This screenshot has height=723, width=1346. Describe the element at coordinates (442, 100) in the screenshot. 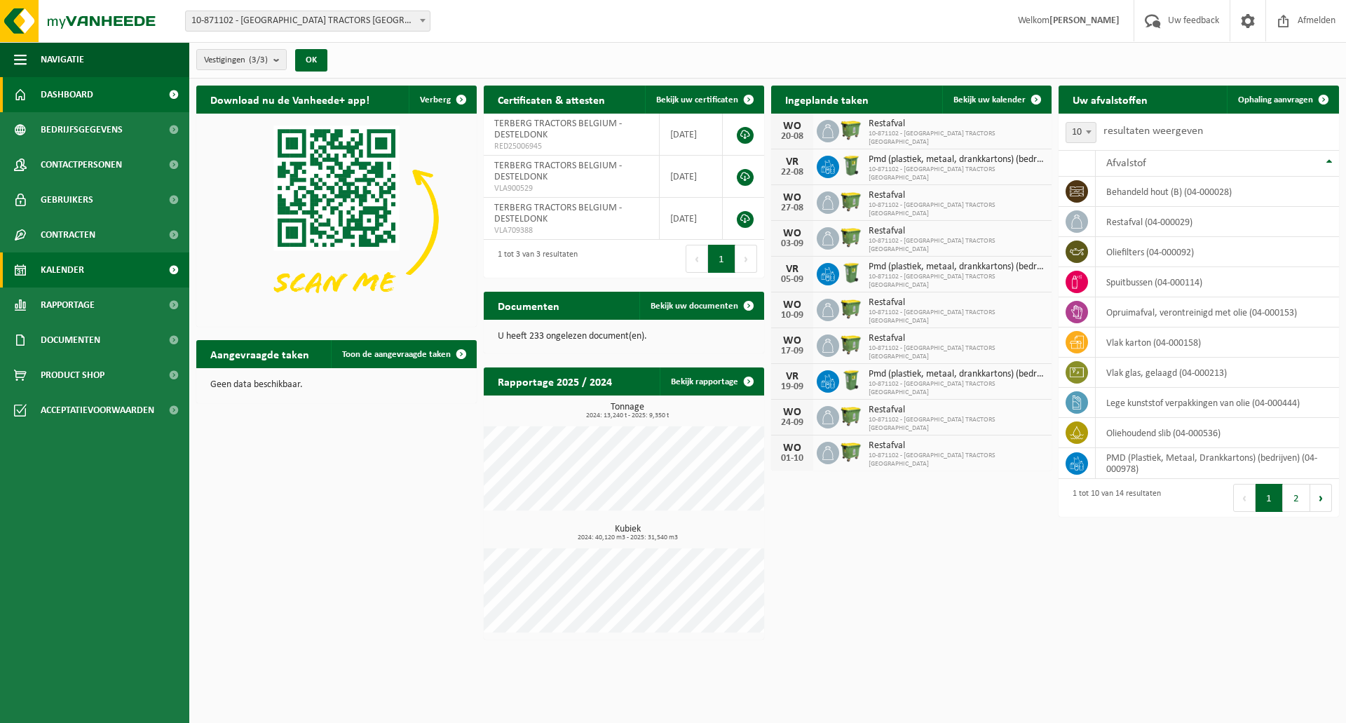

I see `button: Verberg` at that location.